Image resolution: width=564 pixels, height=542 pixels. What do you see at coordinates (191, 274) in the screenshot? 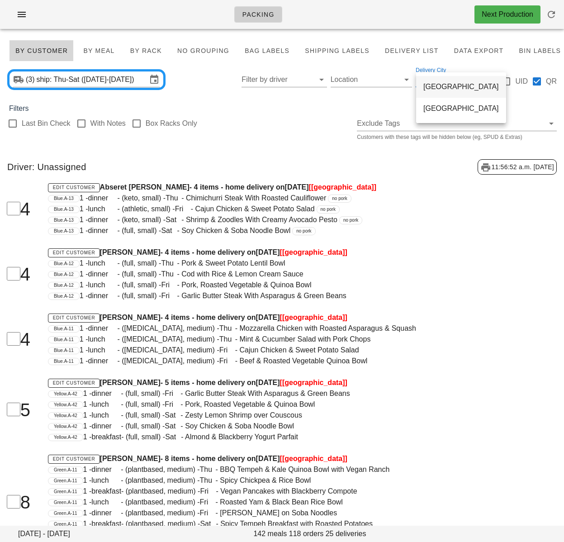
I see `span: 1 - - (full, small) - - Cod with Rice & Lemon Cream Sauce` at bounding box center [191, 274].